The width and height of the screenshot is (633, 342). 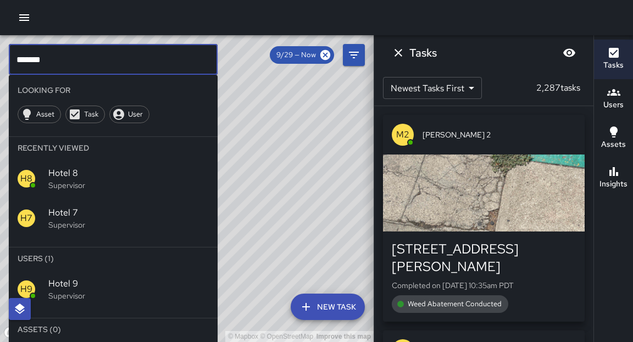 What do you see at coordinates (613, 178) in the screenshot?
I see `button: Insights` at bounding box center [613, 178].